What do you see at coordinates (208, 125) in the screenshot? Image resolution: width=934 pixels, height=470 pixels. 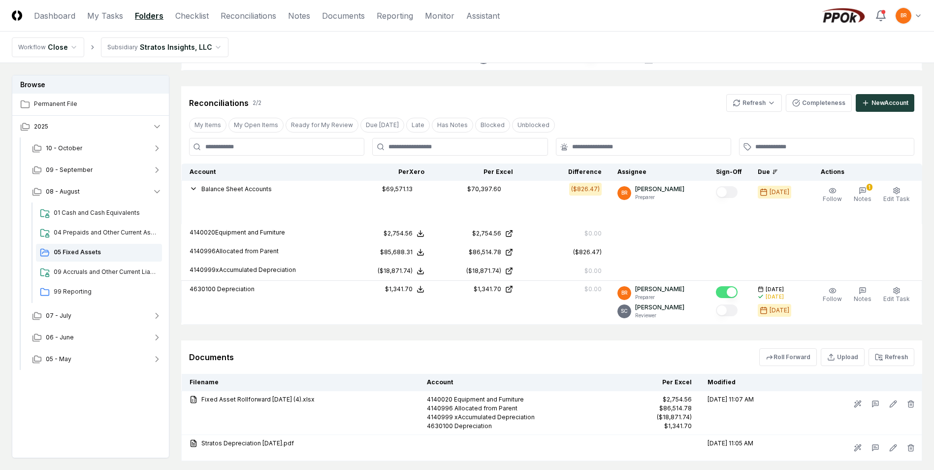 I see `button: My Items` at bounding box center [208, 125].